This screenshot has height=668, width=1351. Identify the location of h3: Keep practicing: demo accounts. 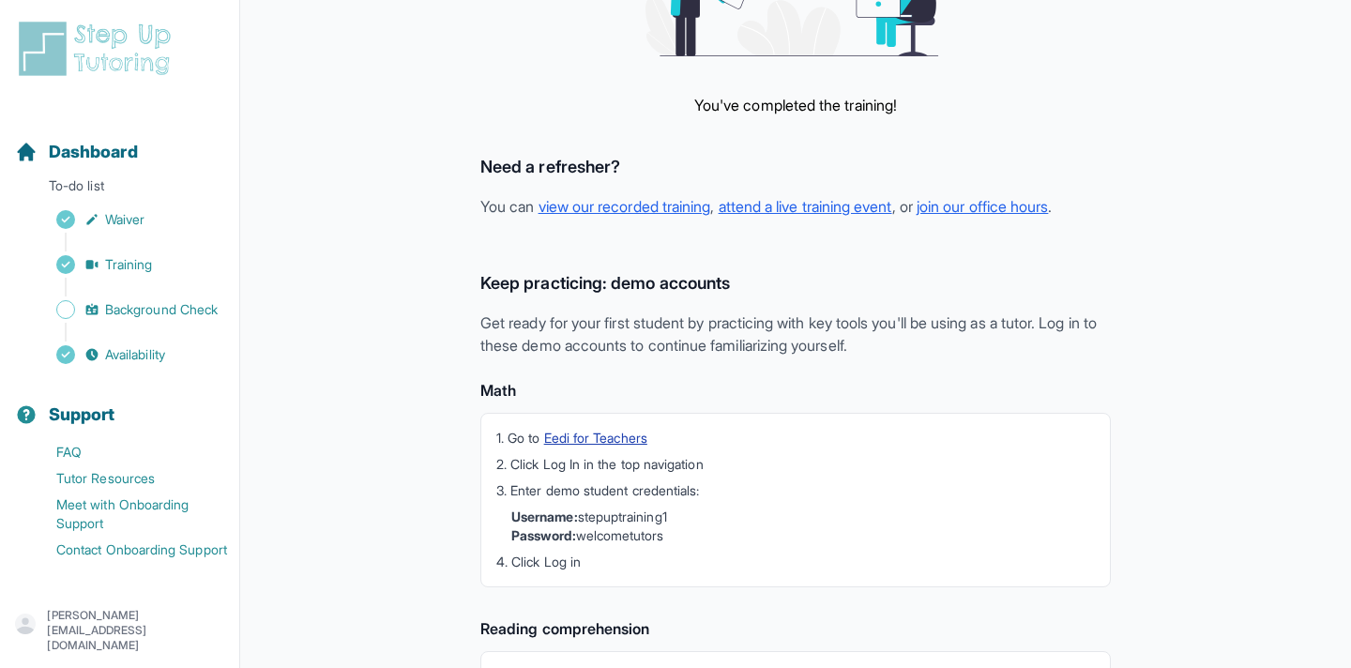
(795, 283).